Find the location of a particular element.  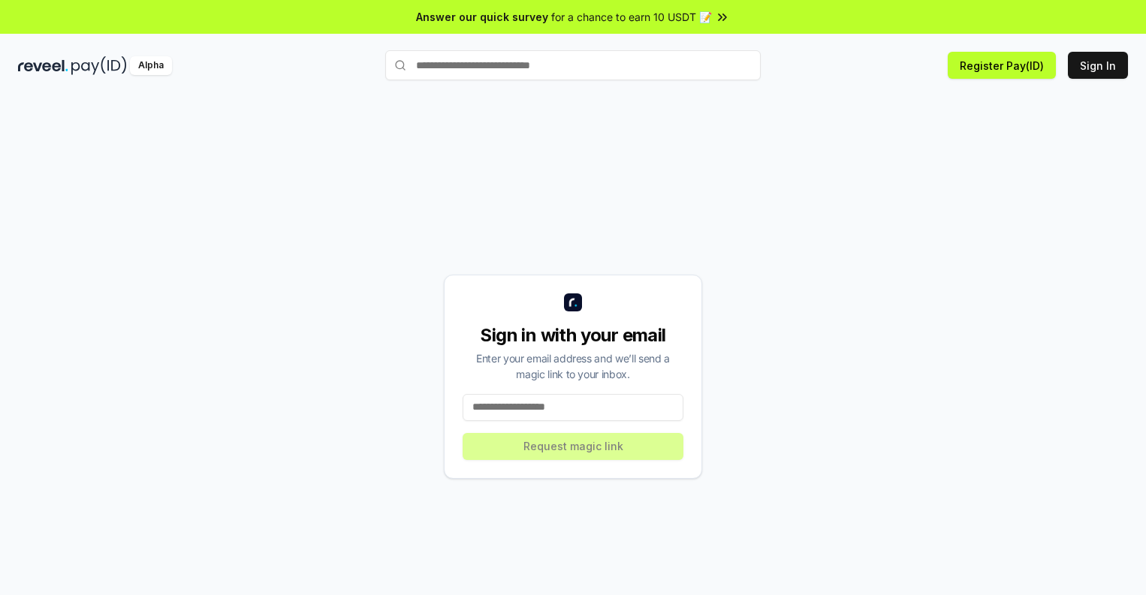

div: Sign in with your email is located at coordinates (573, 336).